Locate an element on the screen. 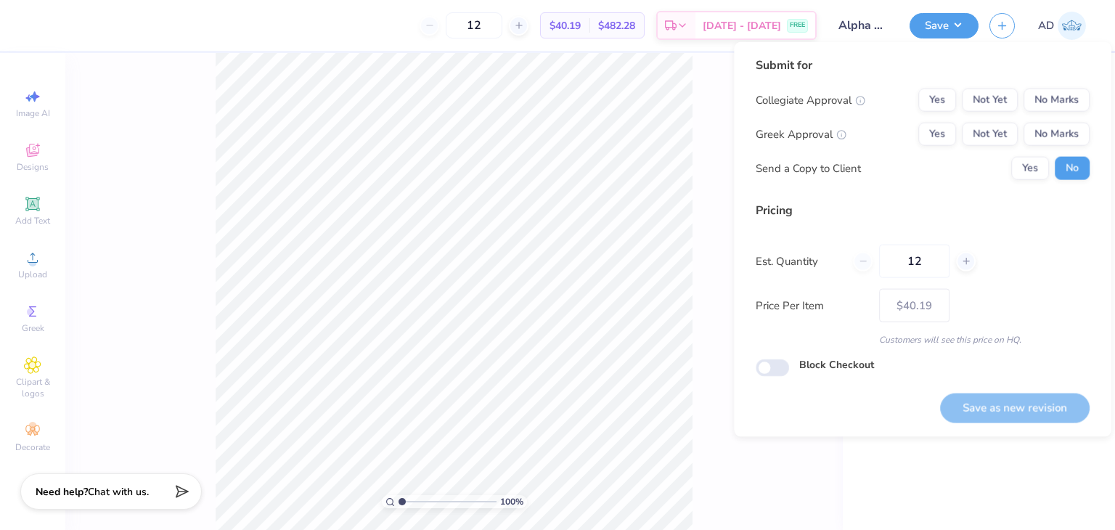  div: Collegiate Approval is located at coordinates (810, 99).